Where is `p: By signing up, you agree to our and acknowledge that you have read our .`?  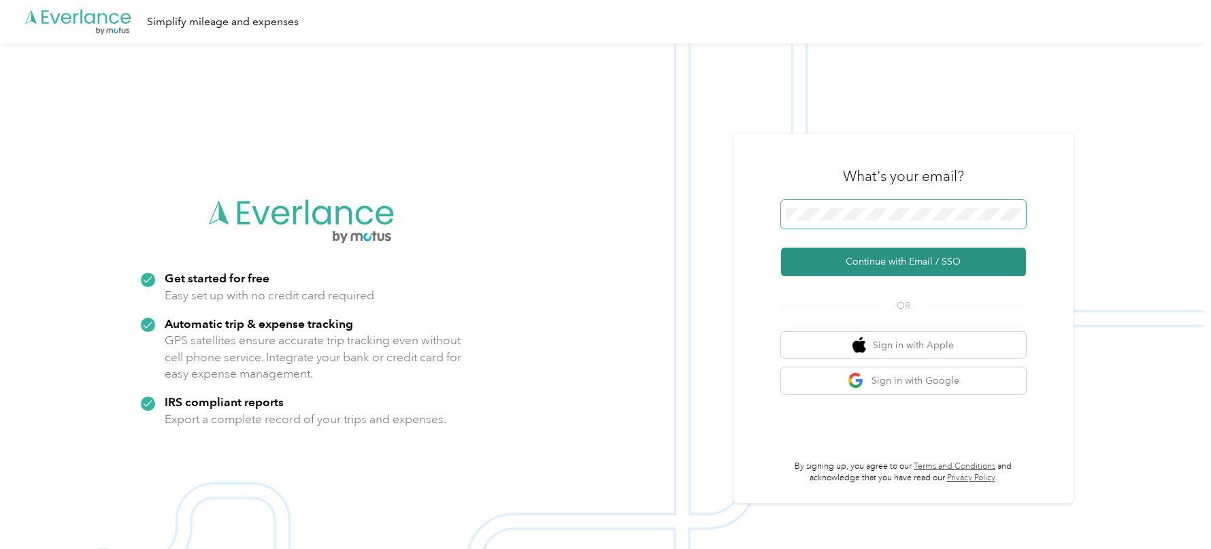
p: By signing up, you agree to our and acknowledge that you have read our . is located at coordinates (903, 472).